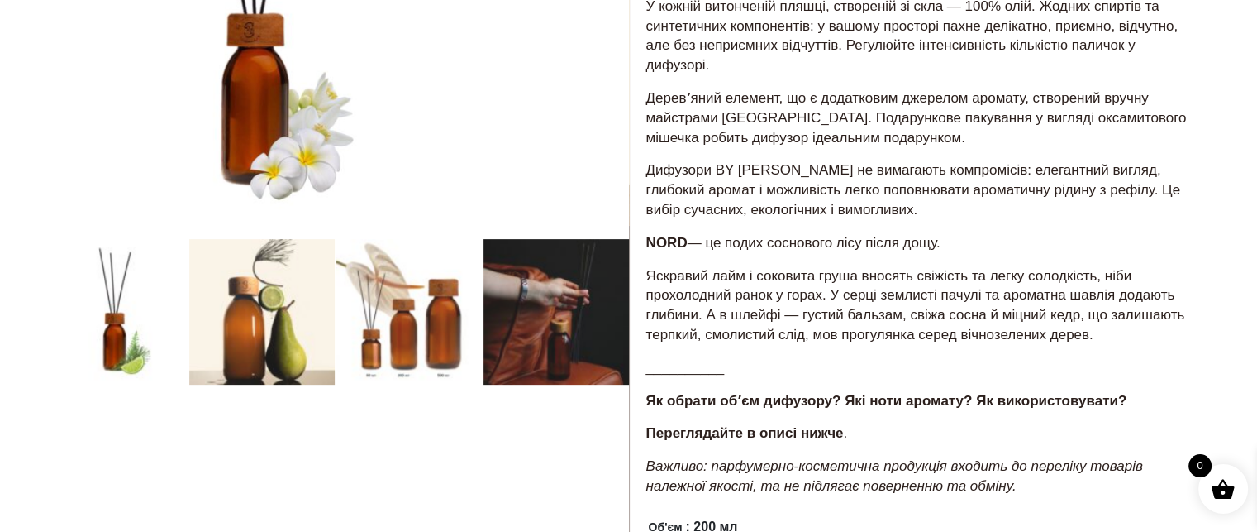 Image resolution: width=1257 pixels, height=532 pixels. Describe the element at coordinates (923, 305) in the screenshot. I see `p: Яскравий лайм і соковита груша вносять свіжість та легку солодкість, ніби прохолодний ранок у гор...` at that location.